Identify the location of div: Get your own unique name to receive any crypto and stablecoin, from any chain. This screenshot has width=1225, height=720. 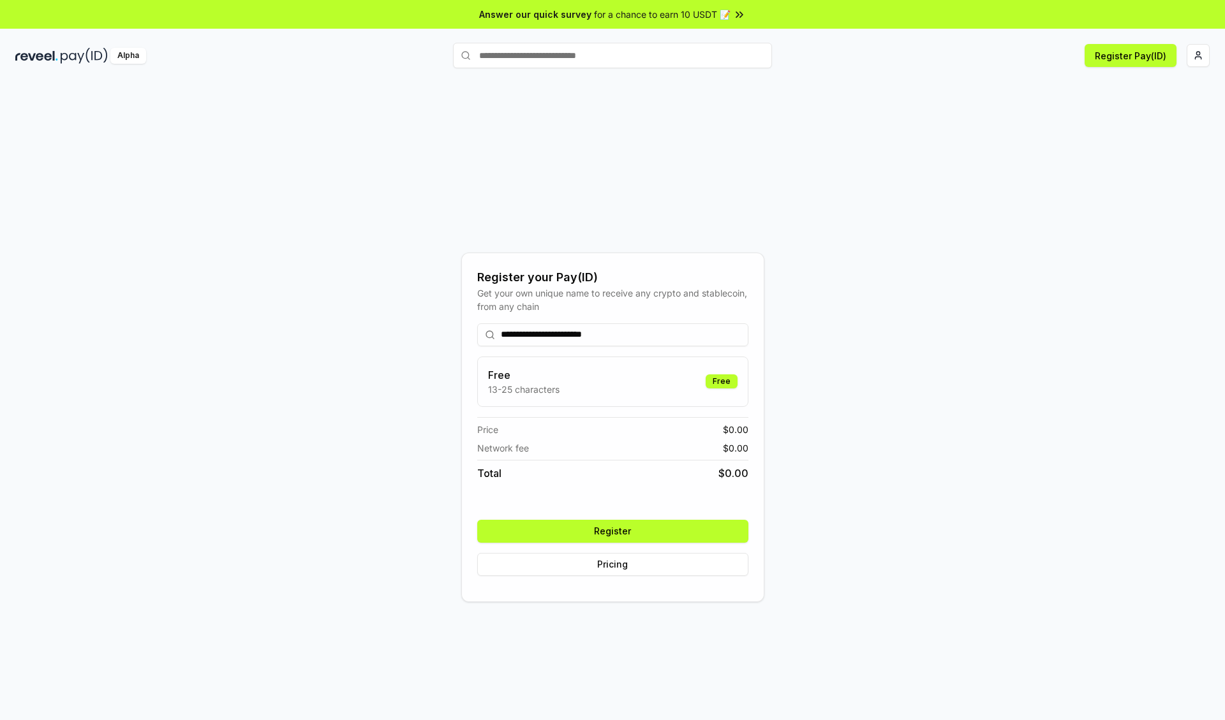
(613, 300).